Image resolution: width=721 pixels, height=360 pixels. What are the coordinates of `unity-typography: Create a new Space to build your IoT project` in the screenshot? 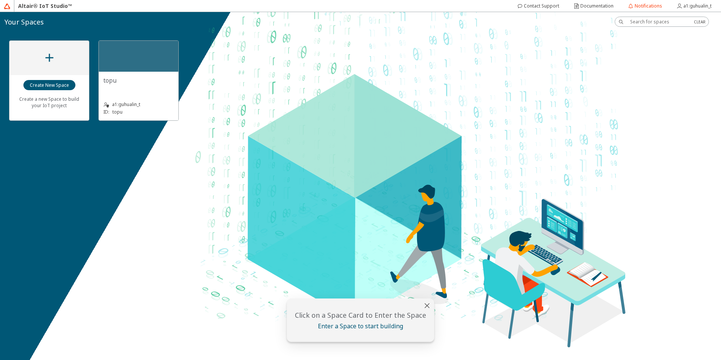 It's located at (49, 102).